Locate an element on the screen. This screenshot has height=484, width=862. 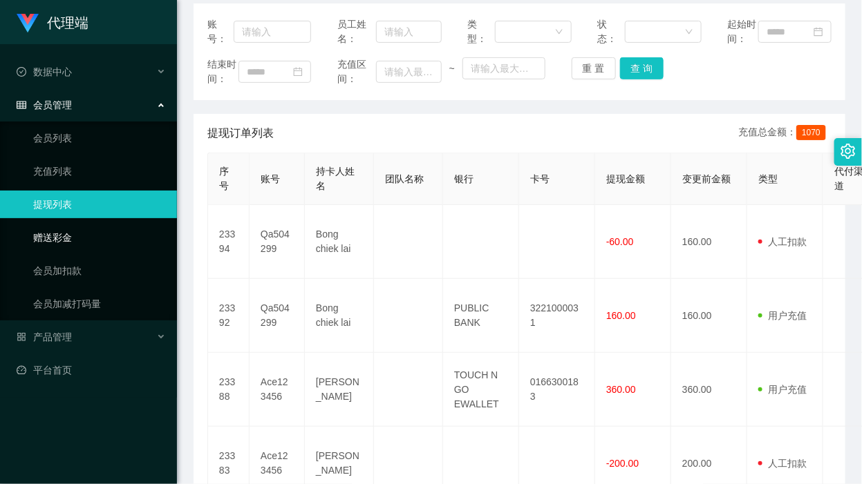
a: 赠送彩金 is located at coordinates (100, 238).